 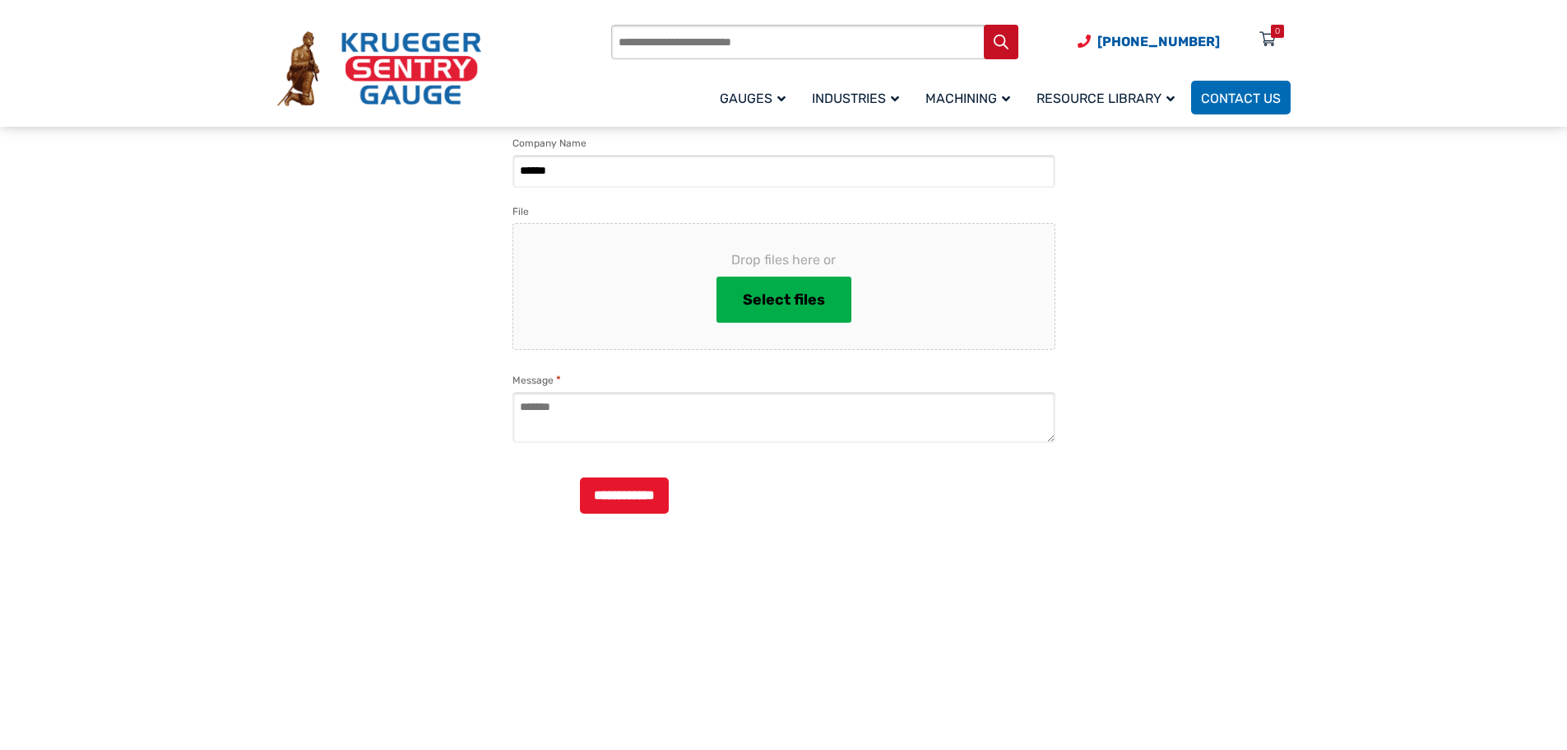 I want to click on span: Gauges, so click(x=753, y=98).